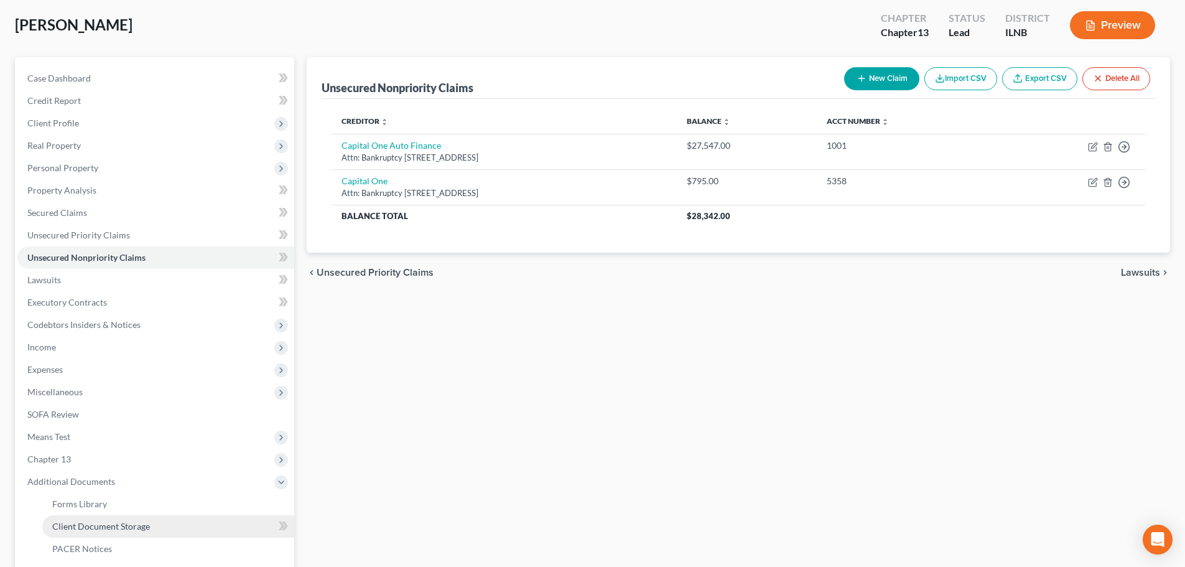 The width and height of the screenshot is (1185, 567). I want to click on a: Property Analysis, so click(156, 190).